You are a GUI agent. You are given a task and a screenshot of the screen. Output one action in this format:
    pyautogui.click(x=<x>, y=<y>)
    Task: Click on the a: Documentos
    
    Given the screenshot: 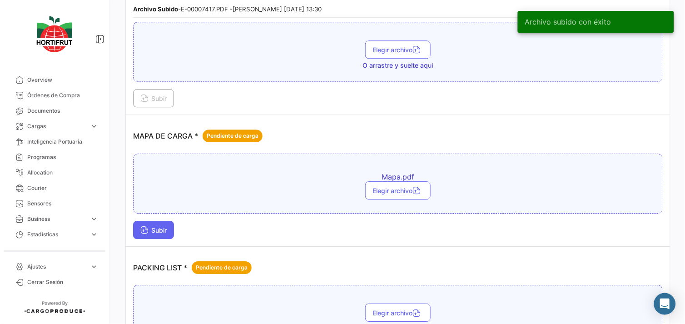 What is the action you would take?
    pyautogui.click(x=55, y=111)
    